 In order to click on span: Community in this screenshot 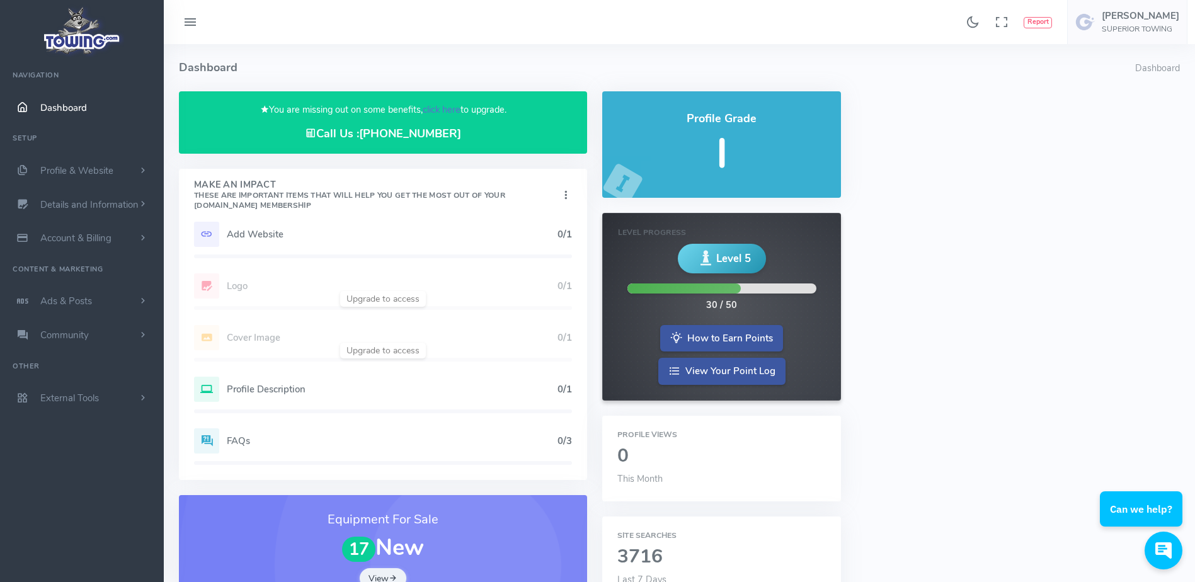, I will do `click(64, 335)`.